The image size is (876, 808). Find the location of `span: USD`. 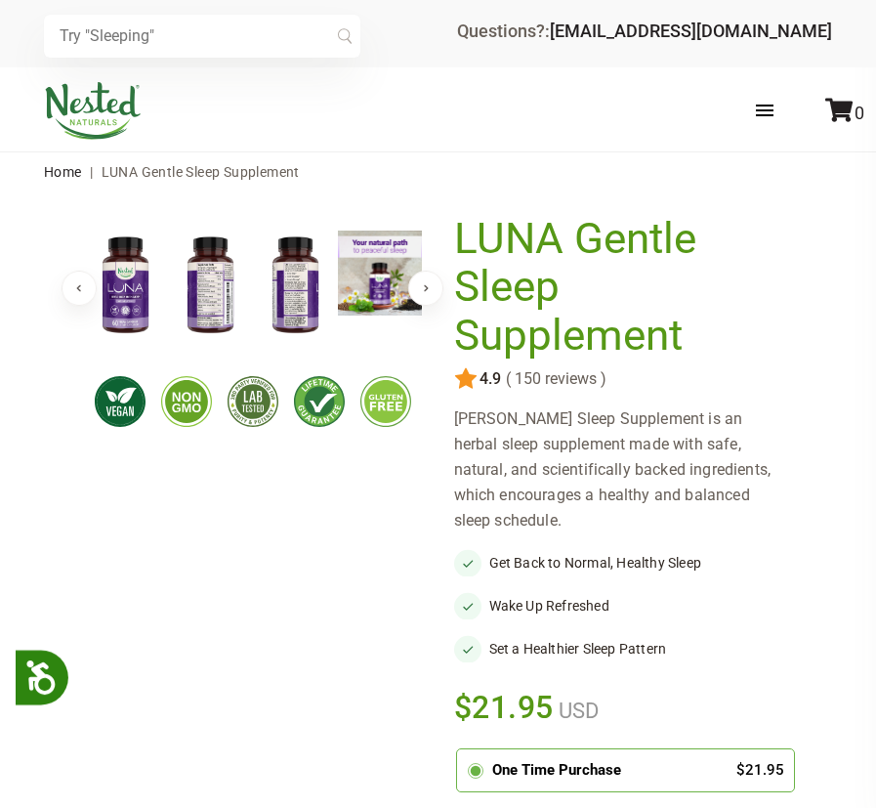

span: USD is located at coordinates (576, 710).